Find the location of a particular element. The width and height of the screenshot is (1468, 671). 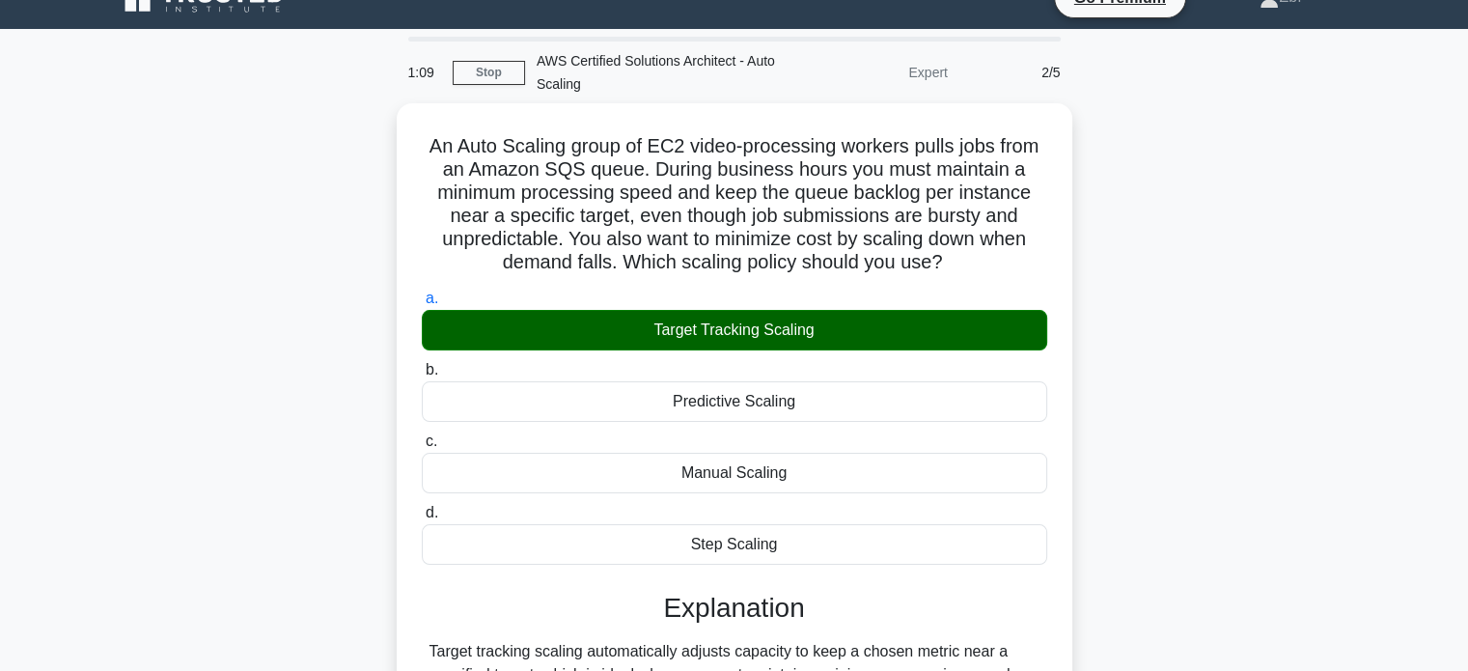

div: AWS Certified Solutions Architect - Auto Scaling is located at coordinates (657, 72).